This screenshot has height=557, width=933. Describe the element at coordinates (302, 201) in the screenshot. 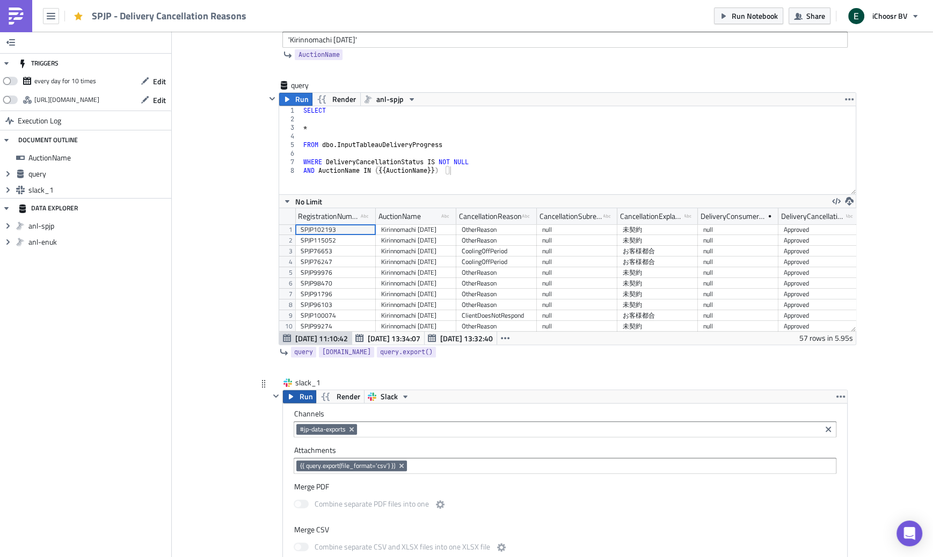

I see `button: No Limit` at that location.